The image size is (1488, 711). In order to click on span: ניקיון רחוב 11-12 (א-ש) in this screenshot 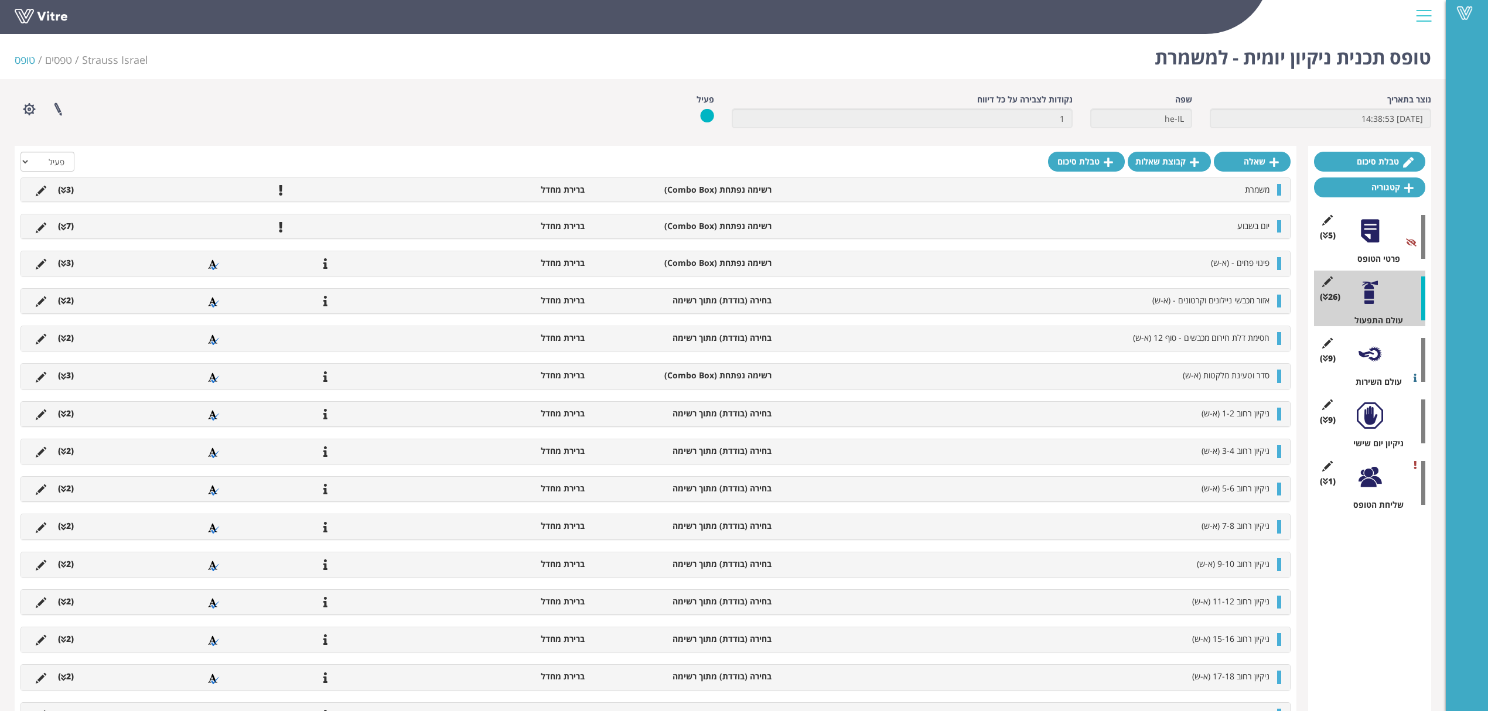, I will do `click(1231, 601)`.